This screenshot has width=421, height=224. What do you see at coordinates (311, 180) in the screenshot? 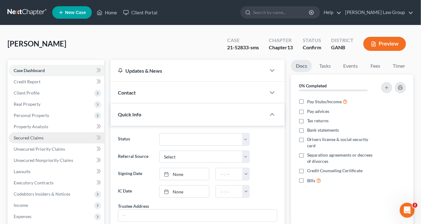
I see `span: Bills` at bounding box center [311, 180].